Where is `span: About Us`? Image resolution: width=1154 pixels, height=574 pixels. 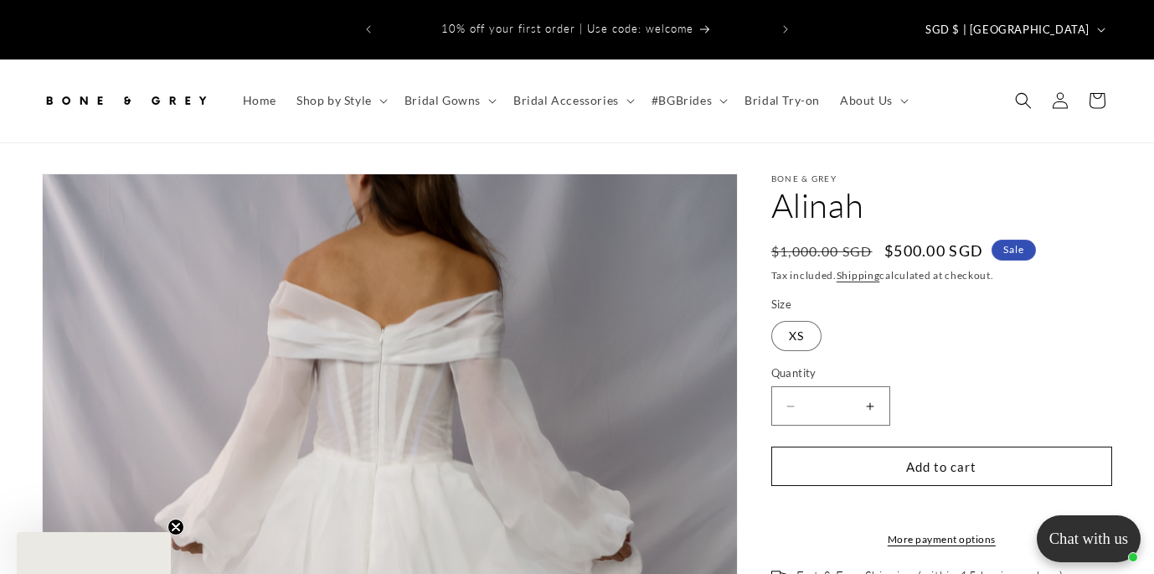
span: About Us is located at coordinates (866, 101).